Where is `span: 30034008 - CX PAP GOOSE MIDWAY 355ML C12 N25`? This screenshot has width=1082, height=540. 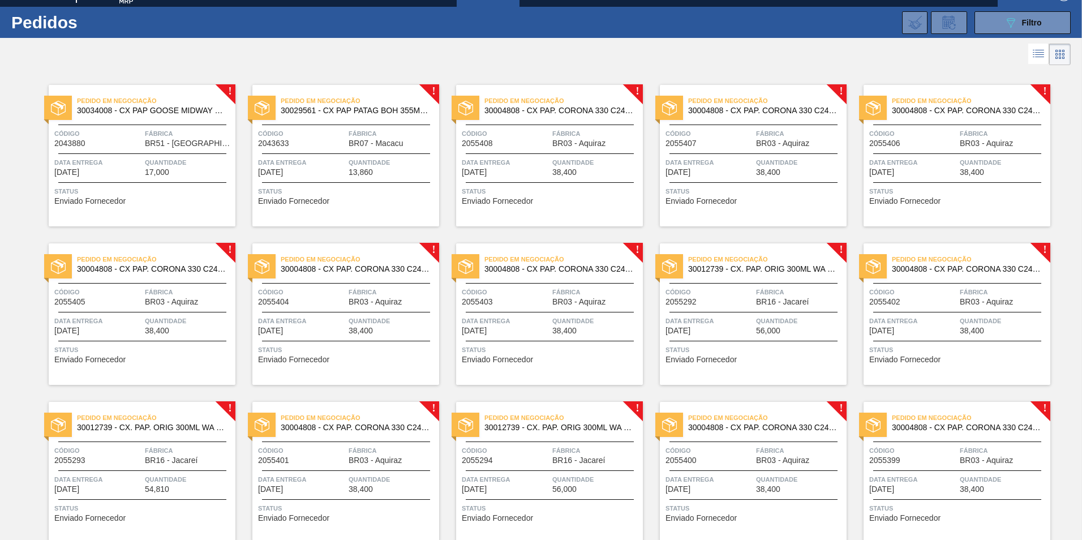
span: 30034008 - CX PAP GOOSE MIDWAY 355ML C12 N25 is located at coordinates (152, 110).